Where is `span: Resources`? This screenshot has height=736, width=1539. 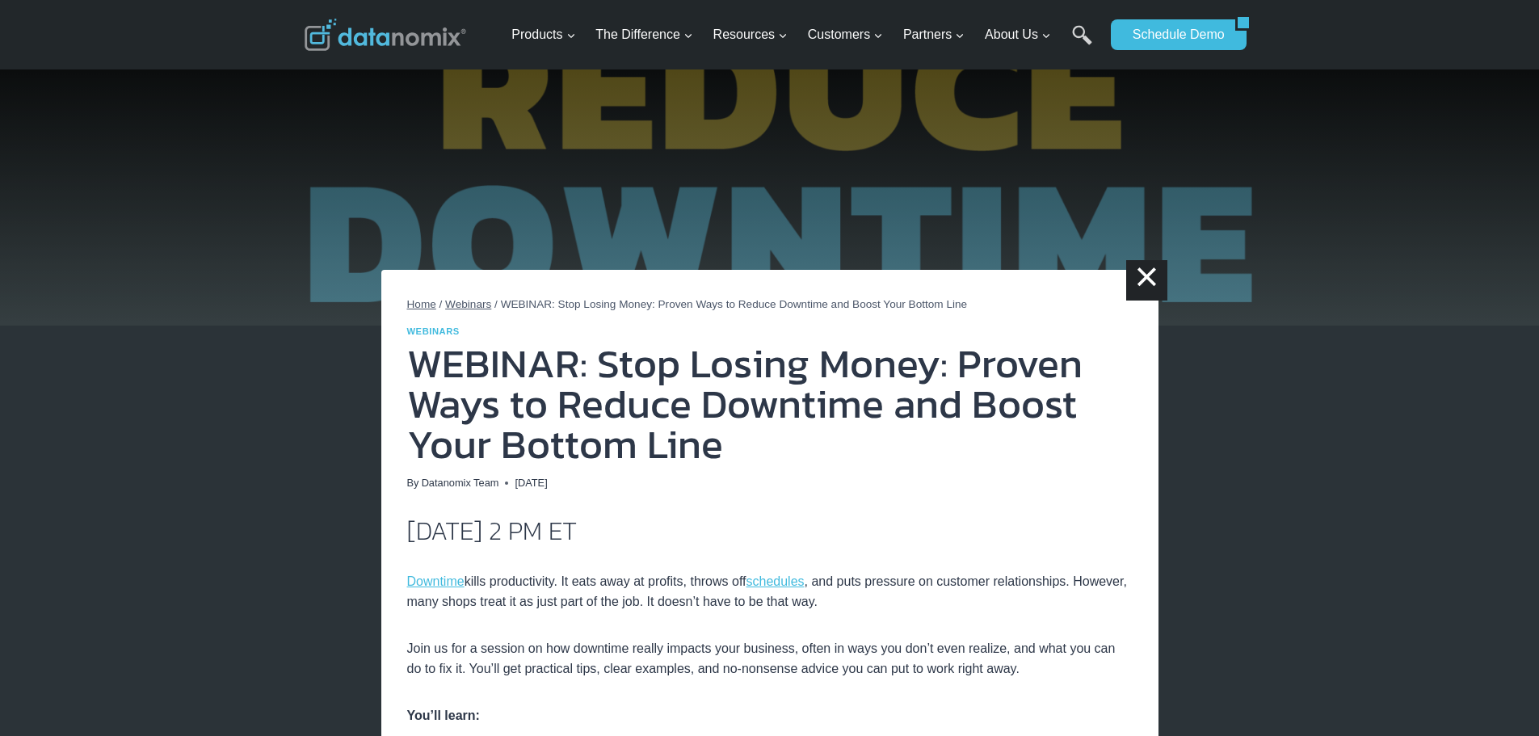
span: Resources is located at coordinates (751, 35).